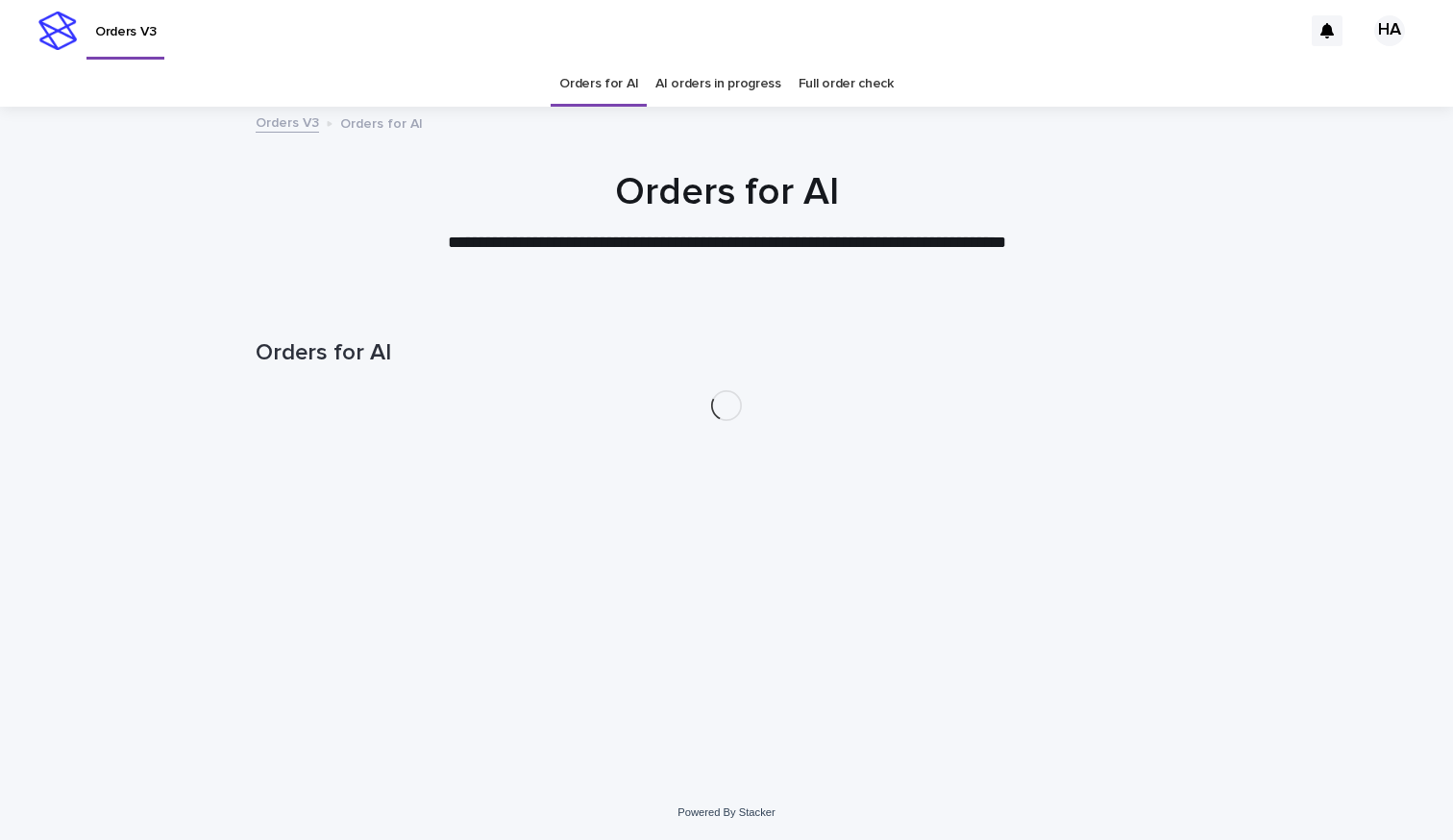 The height and width of the screenshot is (840, 1453). Describe the element at coordinates (57, 31) in the screenshot. I see `img: stacker-logo-s-only.png` at that location.